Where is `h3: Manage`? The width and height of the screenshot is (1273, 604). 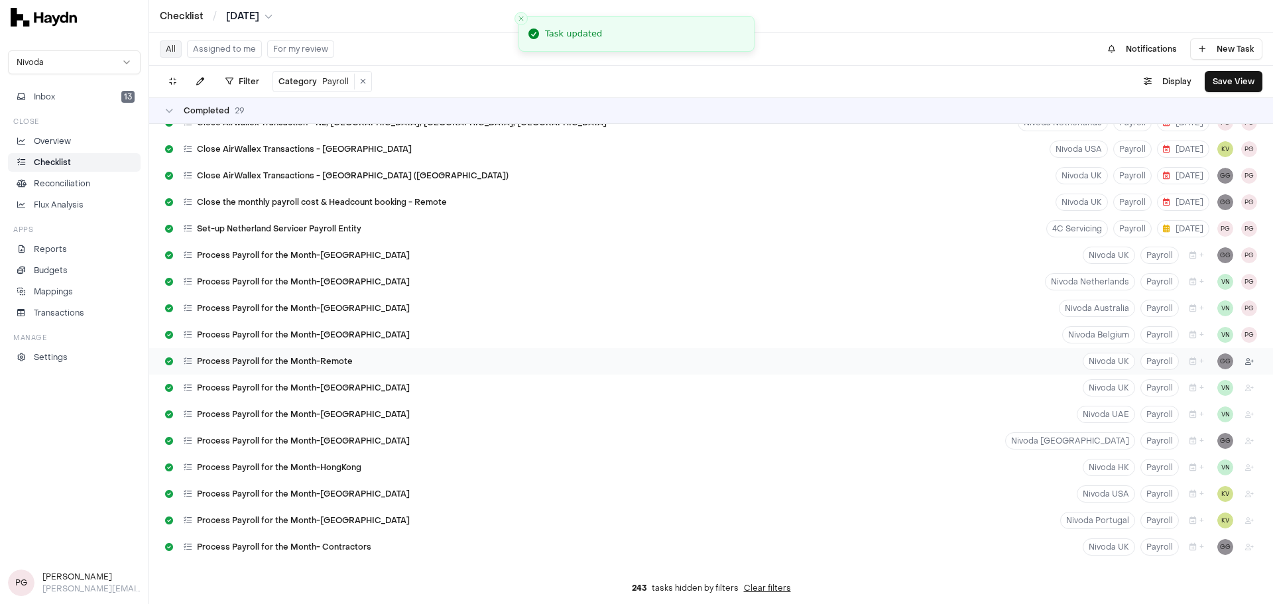
h3: Manage is located at coordinates (30, 337).